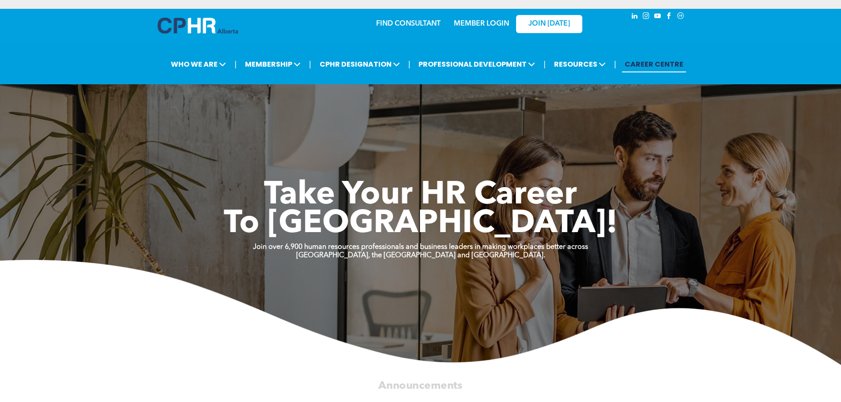 The height and width of the screenshot is (402, 841). What do you see at coordinates (420, 386) in the screenshot?
I see `span: Announcements` at bounding box center [420, 386].